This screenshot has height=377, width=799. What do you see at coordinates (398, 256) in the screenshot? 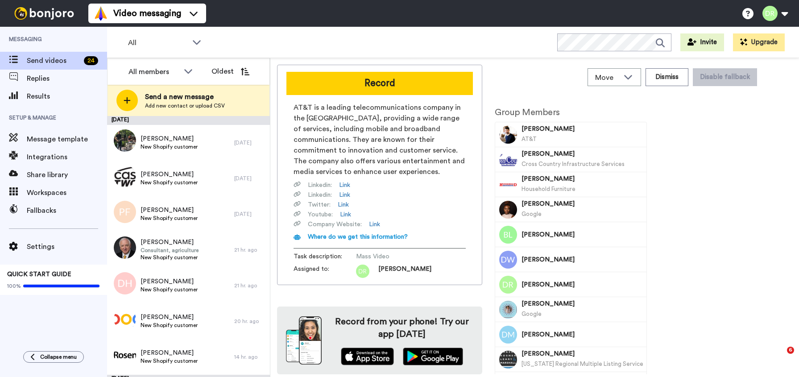
I see `span: Mass Video` at bounding box center [398, 256].